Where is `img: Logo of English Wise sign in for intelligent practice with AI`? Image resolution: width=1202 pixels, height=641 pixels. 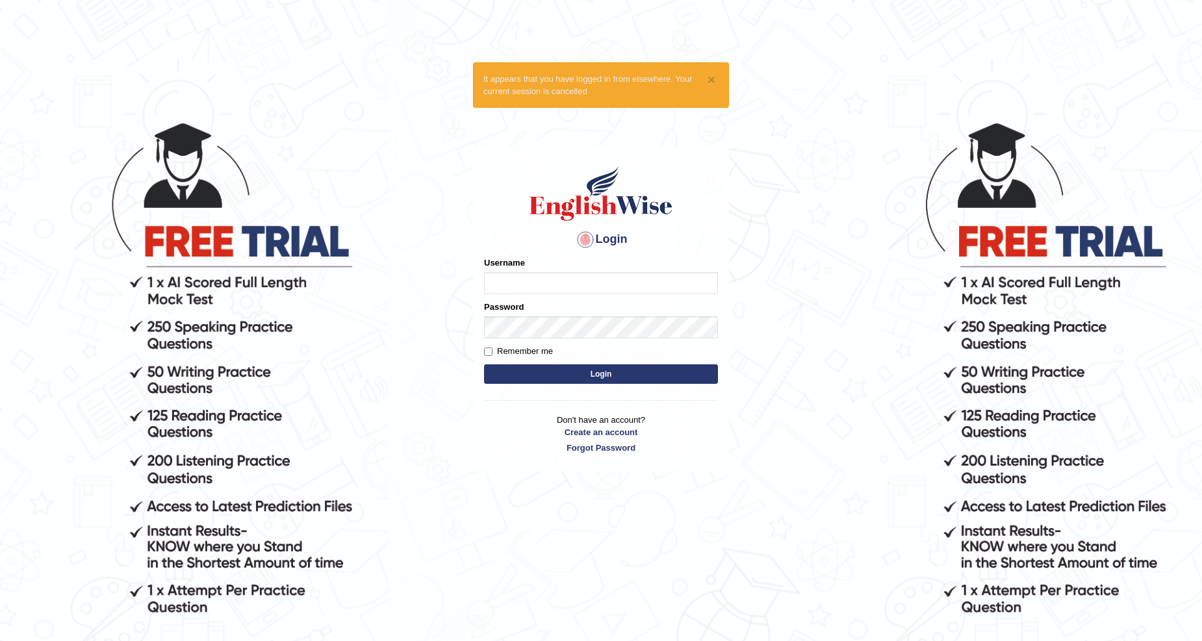 img: Logo of English Wise sign in for intelligent practice with AI is located at coordinates (601, 194).